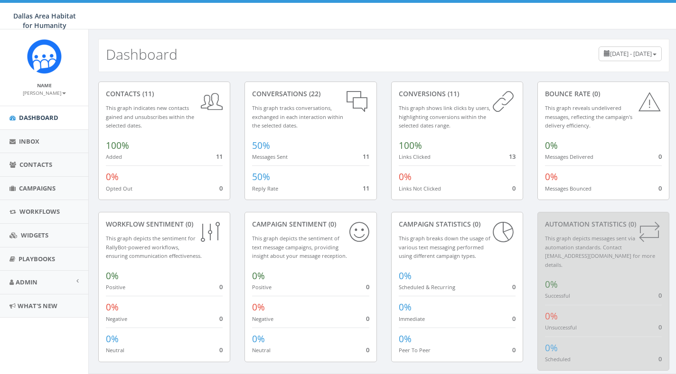 The width and height of the screenshot is (676, 374). I want to click on span: Admin, so click(27, 282).